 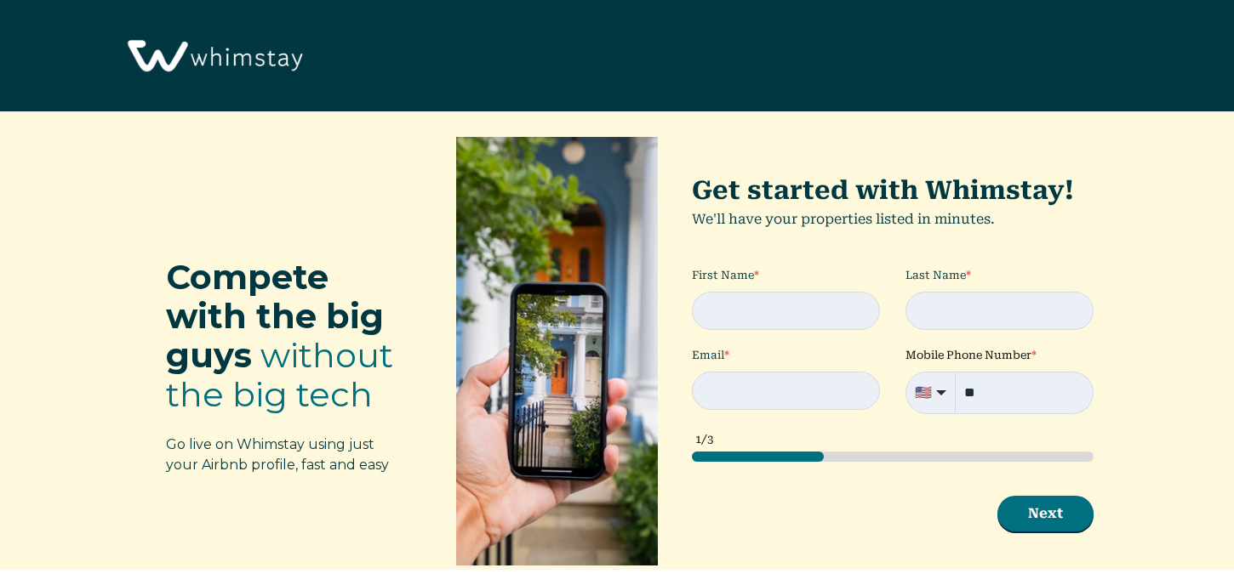 I want to click on span: Go live on Whimstay using just your Airbnb profile, fast and easy, so click(x=277, y=454).